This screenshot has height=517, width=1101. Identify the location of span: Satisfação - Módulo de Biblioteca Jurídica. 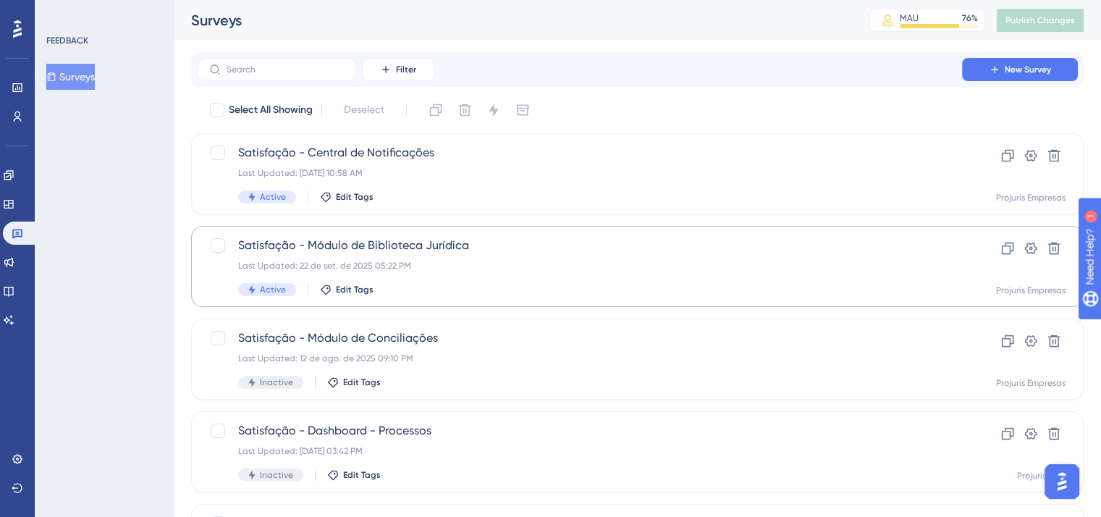
(579, 245).